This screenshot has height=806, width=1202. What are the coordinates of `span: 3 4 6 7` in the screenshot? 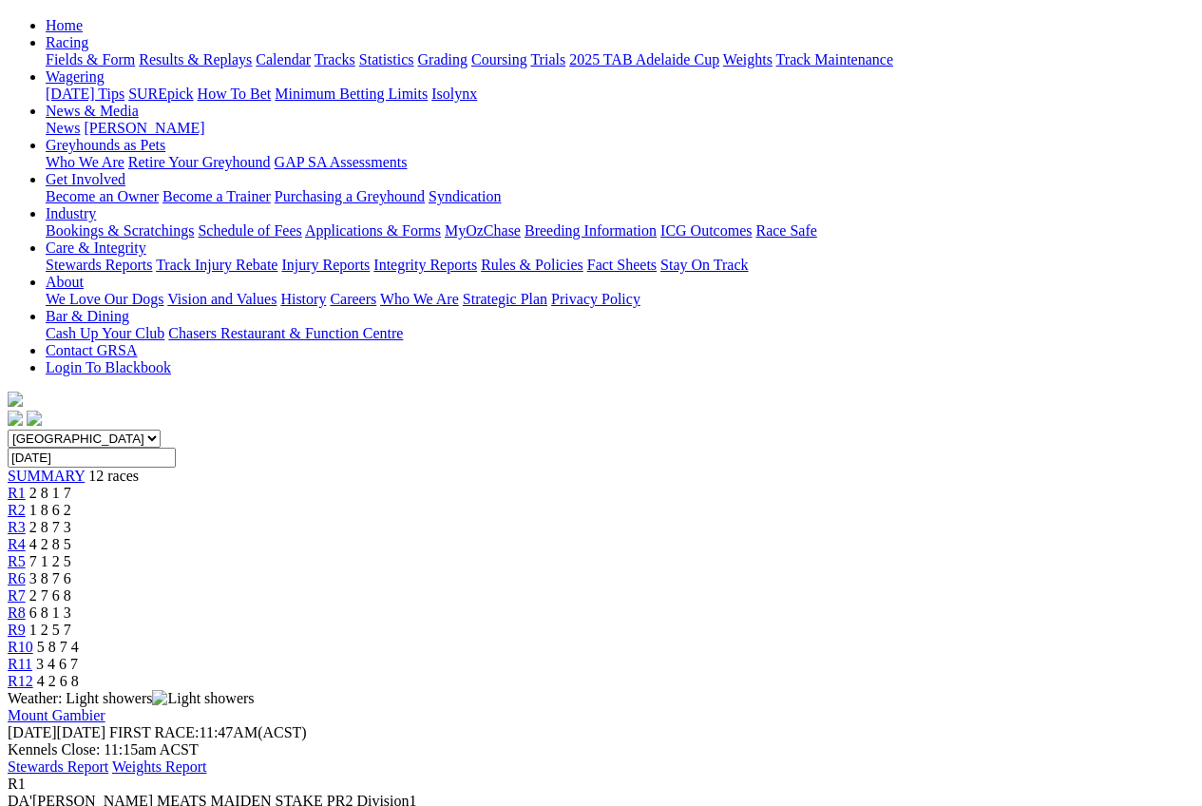 It's located at (57, 663).